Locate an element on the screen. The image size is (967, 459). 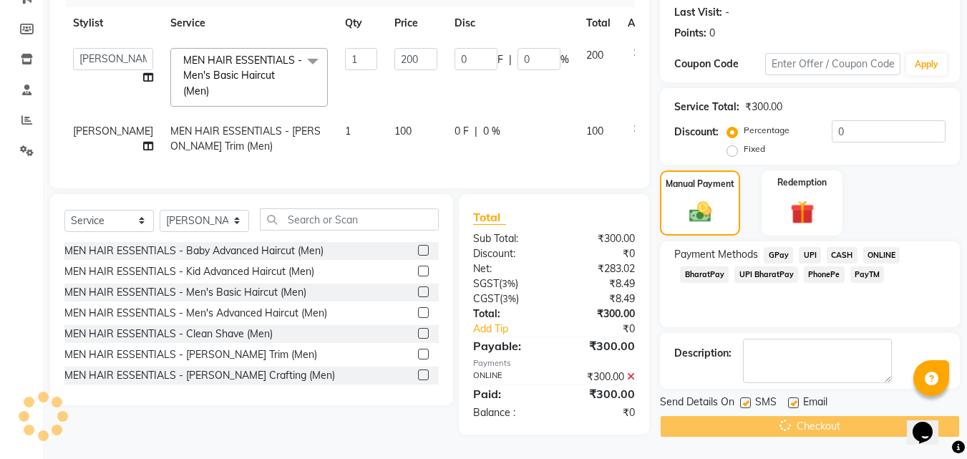
div: Total: is located at coordinates (508, 313).